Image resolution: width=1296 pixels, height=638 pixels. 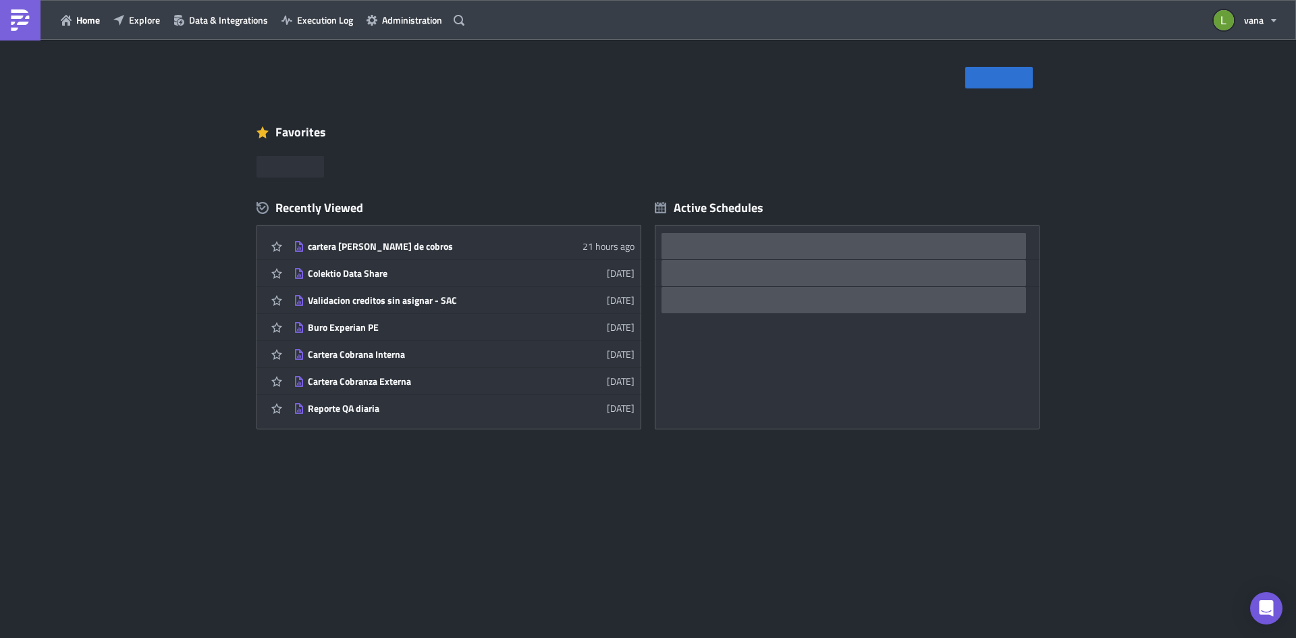 I want to click on time: 2025-10-07T22:55:09Z, so click(x=620, y=300).